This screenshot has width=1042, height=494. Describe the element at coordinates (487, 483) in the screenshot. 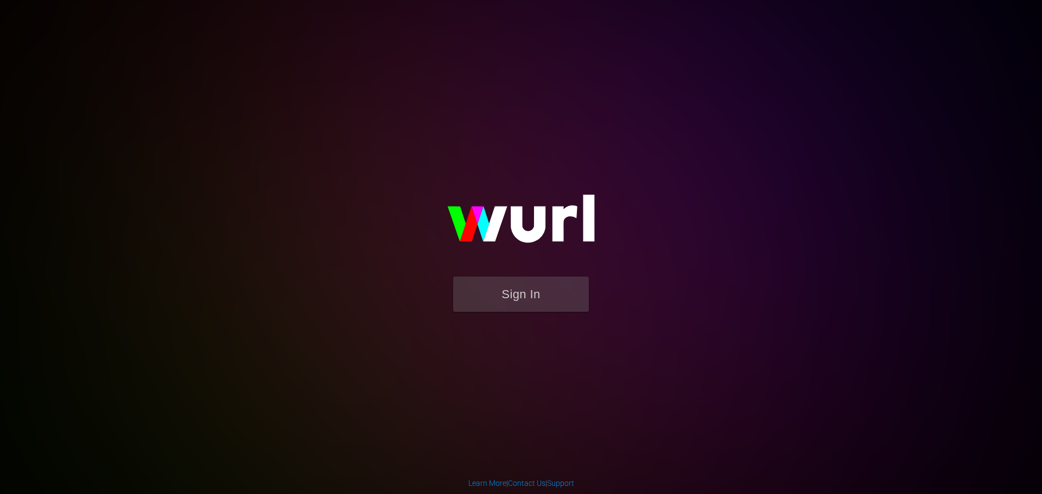

I see `a: Learn More` at that location.